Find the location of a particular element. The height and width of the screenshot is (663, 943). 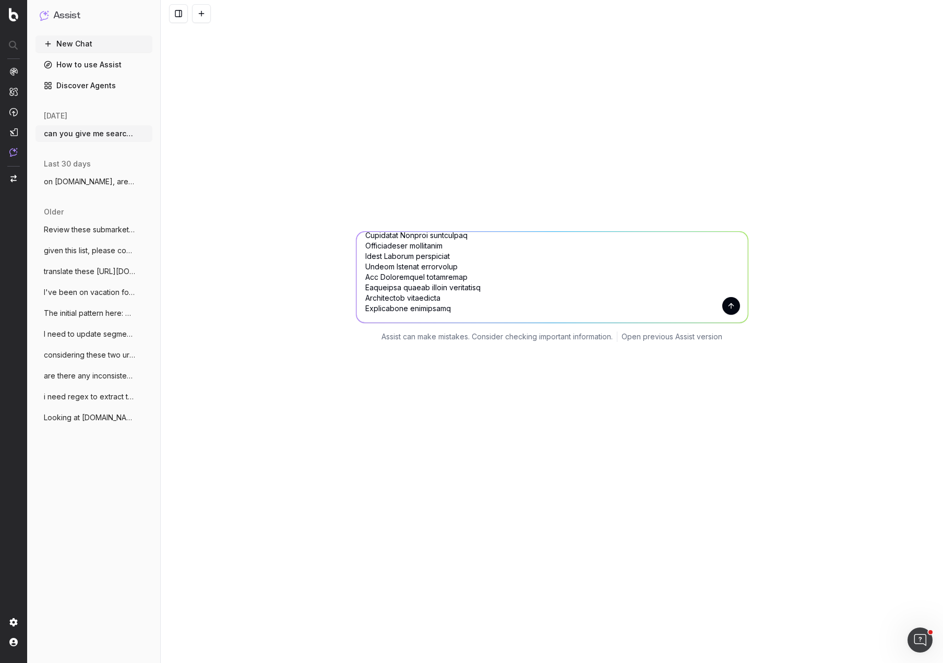

img: Setting is located at coordinates (14, 622).